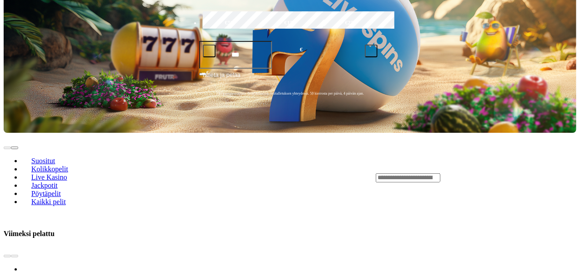  What do you see at coordinates (29, 233) in the screenshot?
I see `h3: Viimeksi pelattu` at bounding box center [29, 233].